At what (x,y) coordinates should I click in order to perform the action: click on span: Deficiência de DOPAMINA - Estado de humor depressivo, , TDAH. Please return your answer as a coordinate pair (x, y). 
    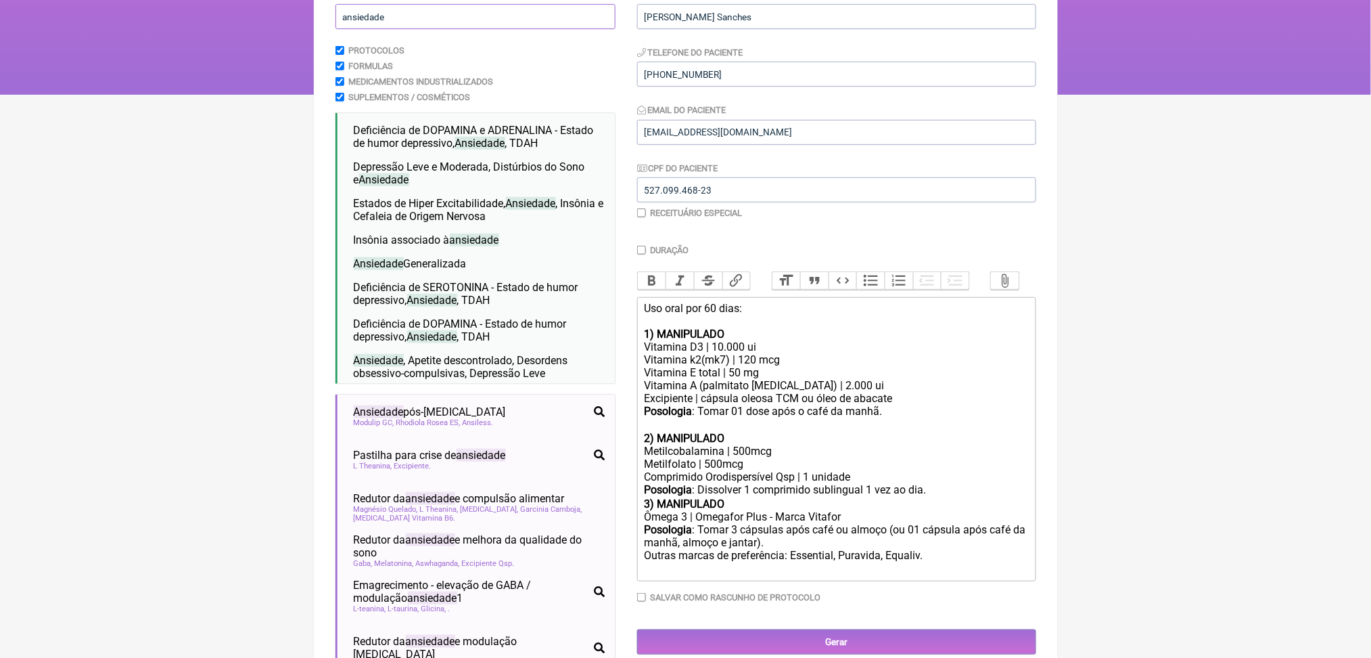
    Looking at the image, I should click on (460, 330).